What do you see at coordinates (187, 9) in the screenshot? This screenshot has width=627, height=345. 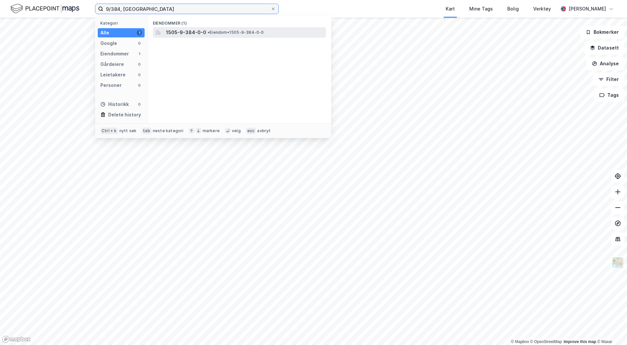 I see `input: Søk på adresse, matrikkel, gårdeiere, leietakere eller personer` at bounding box center [187, 9].